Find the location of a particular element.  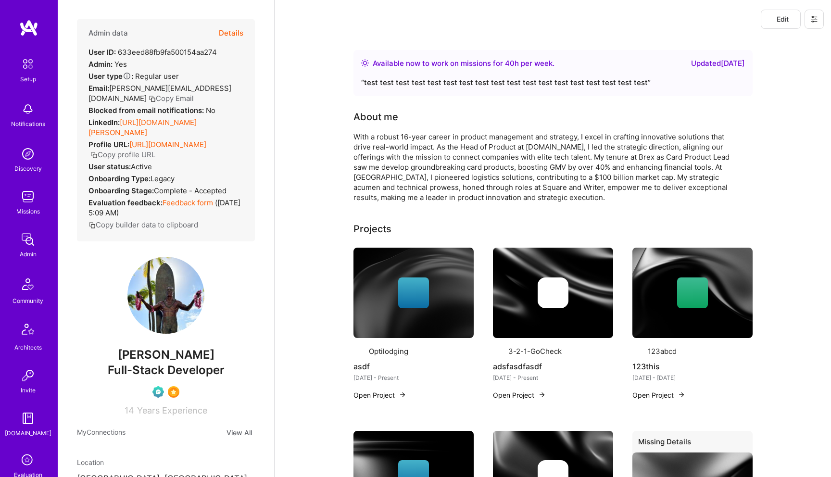

img: Invite is located at coordinates (28, 376).